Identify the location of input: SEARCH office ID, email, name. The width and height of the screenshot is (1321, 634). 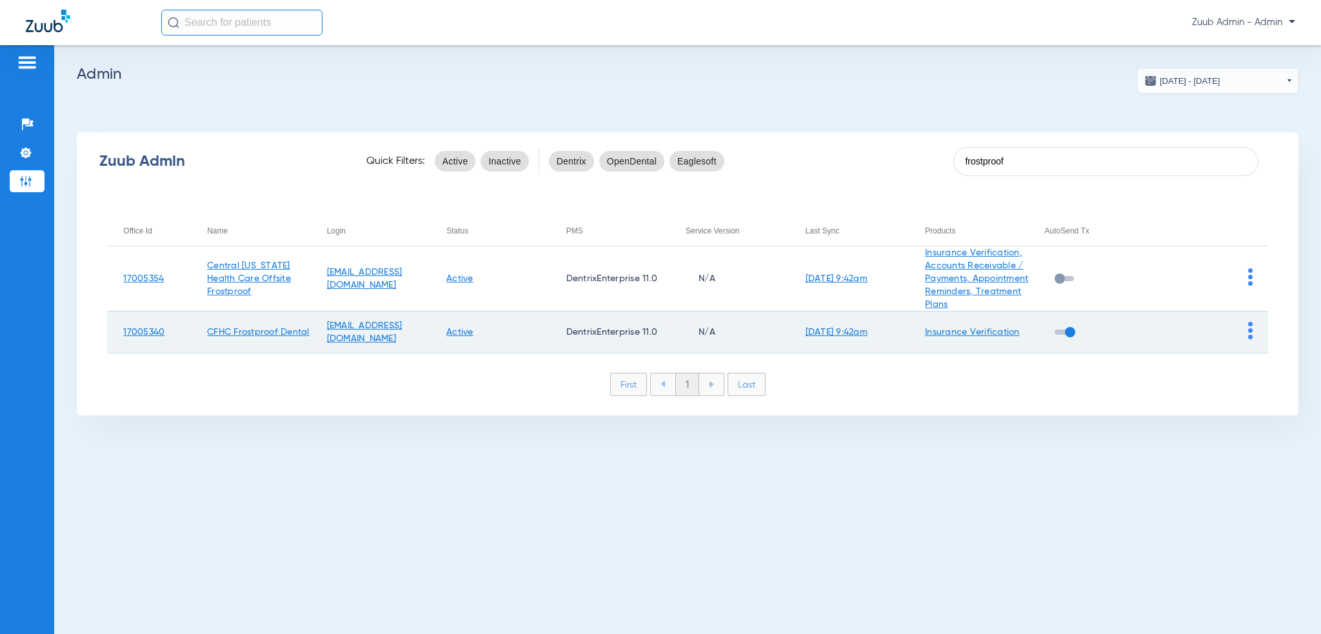
(1106, 161).